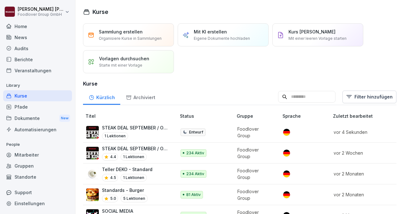 The image size is (404, 214). Describe the element at coordinates (38, 130) in the screenshot. I see `a: Automatisierungen` at that location.